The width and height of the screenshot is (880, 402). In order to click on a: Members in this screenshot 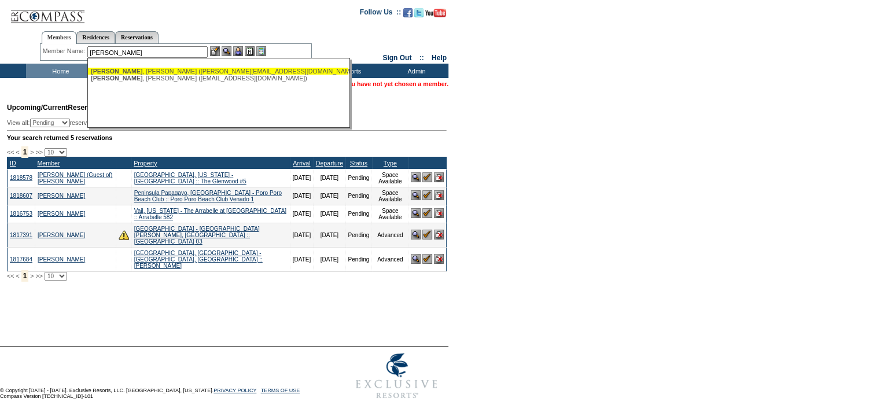, I will do `click(59, 38)`.